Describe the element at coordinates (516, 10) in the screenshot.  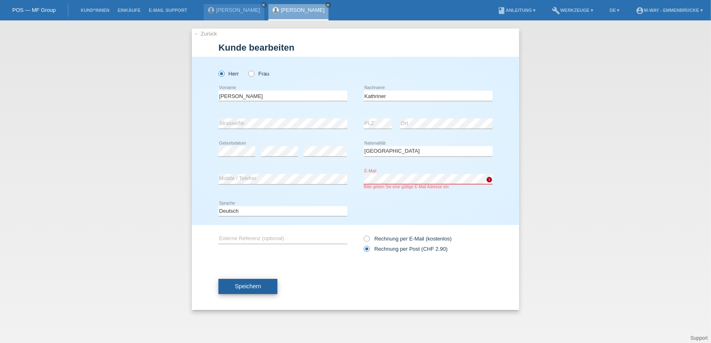
I see `a: bookAnleitung ▾` at that location.